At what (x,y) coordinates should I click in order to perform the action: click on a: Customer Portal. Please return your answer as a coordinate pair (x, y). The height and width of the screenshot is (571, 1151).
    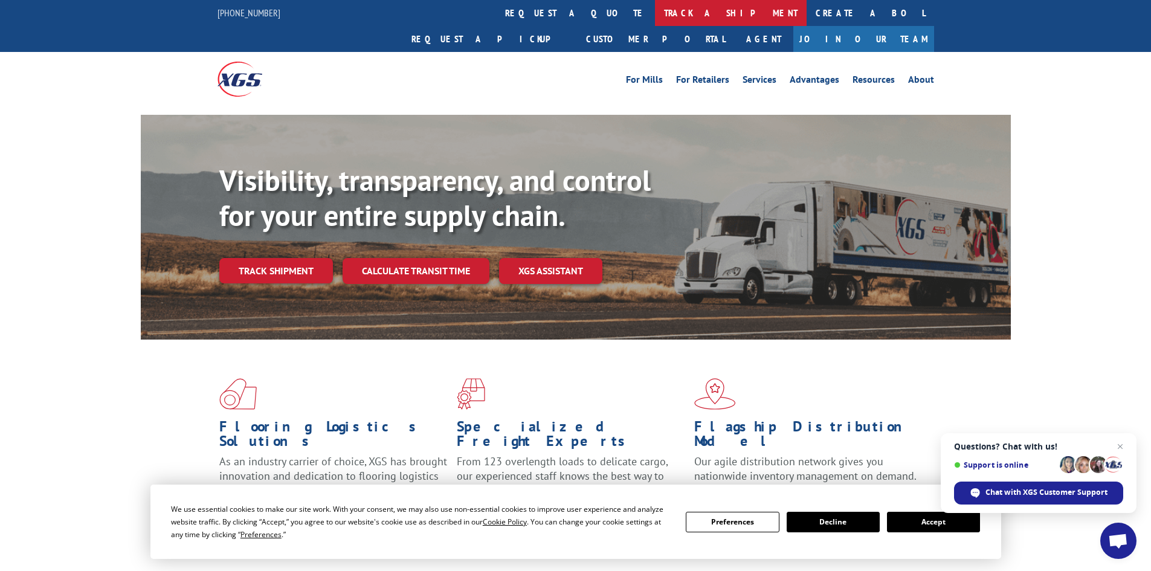
    Looking at the image, I should click on (656, 39).